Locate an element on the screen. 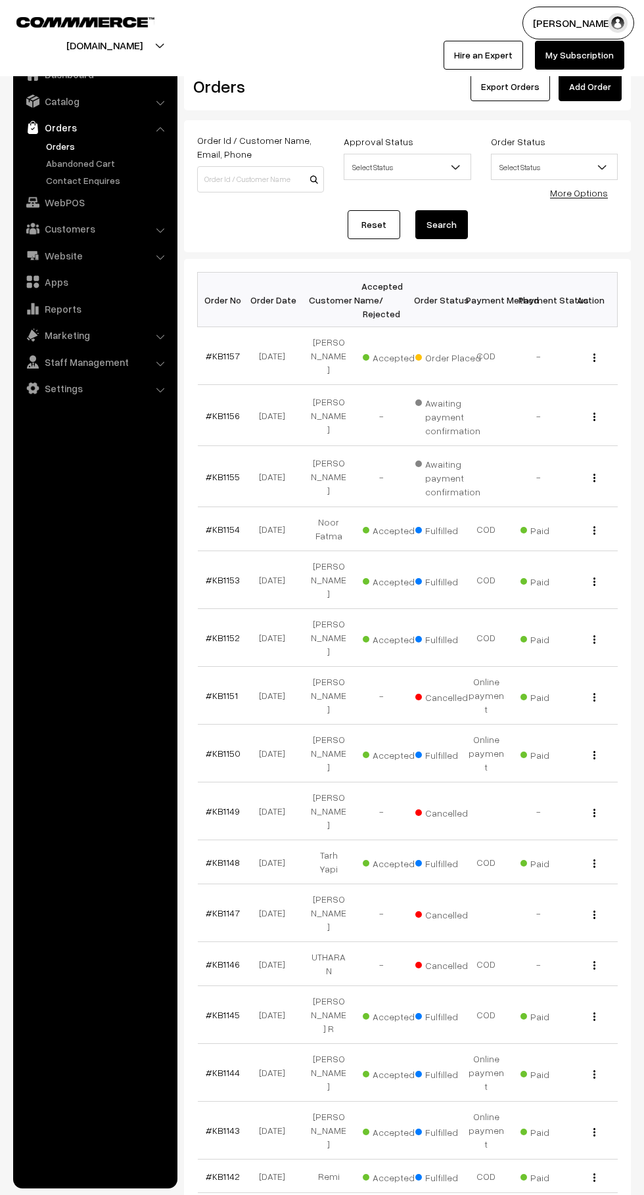 The width and height of the screenshot is (644, 1195). img: COMMMERCE is located at coordinates (85, 22).